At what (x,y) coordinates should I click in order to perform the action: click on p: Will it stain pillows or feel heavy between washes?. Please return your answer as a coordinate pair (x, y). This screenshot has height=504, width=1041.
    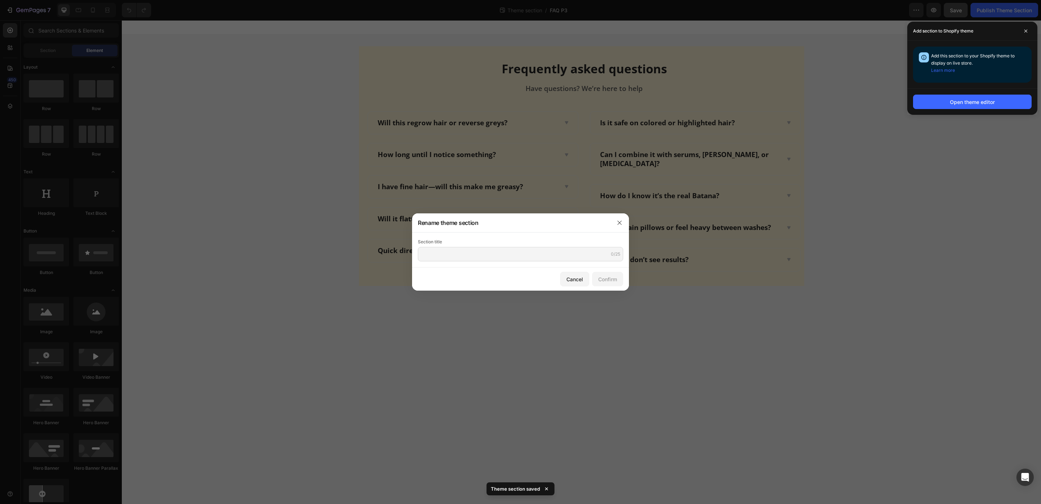
    Looking at the image, I should click on (563, 207).